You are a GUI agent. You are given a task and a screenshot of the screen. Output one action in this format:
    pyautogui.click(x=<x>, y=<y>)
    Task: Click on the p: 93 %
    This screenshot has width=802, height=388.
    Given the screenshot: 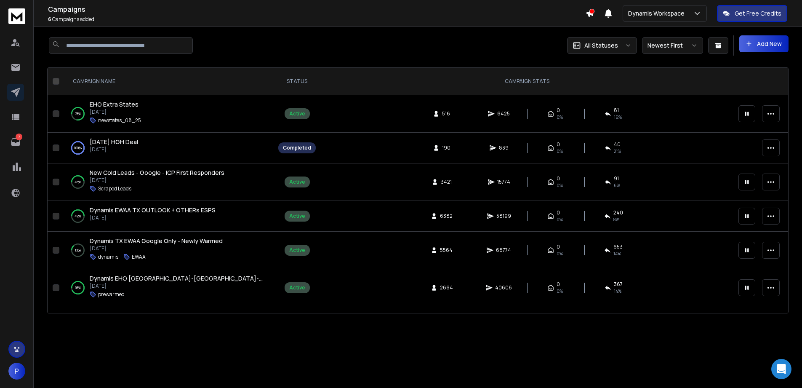 What is the action you would take?
    pyautogui.click(x=78, y=287)
    